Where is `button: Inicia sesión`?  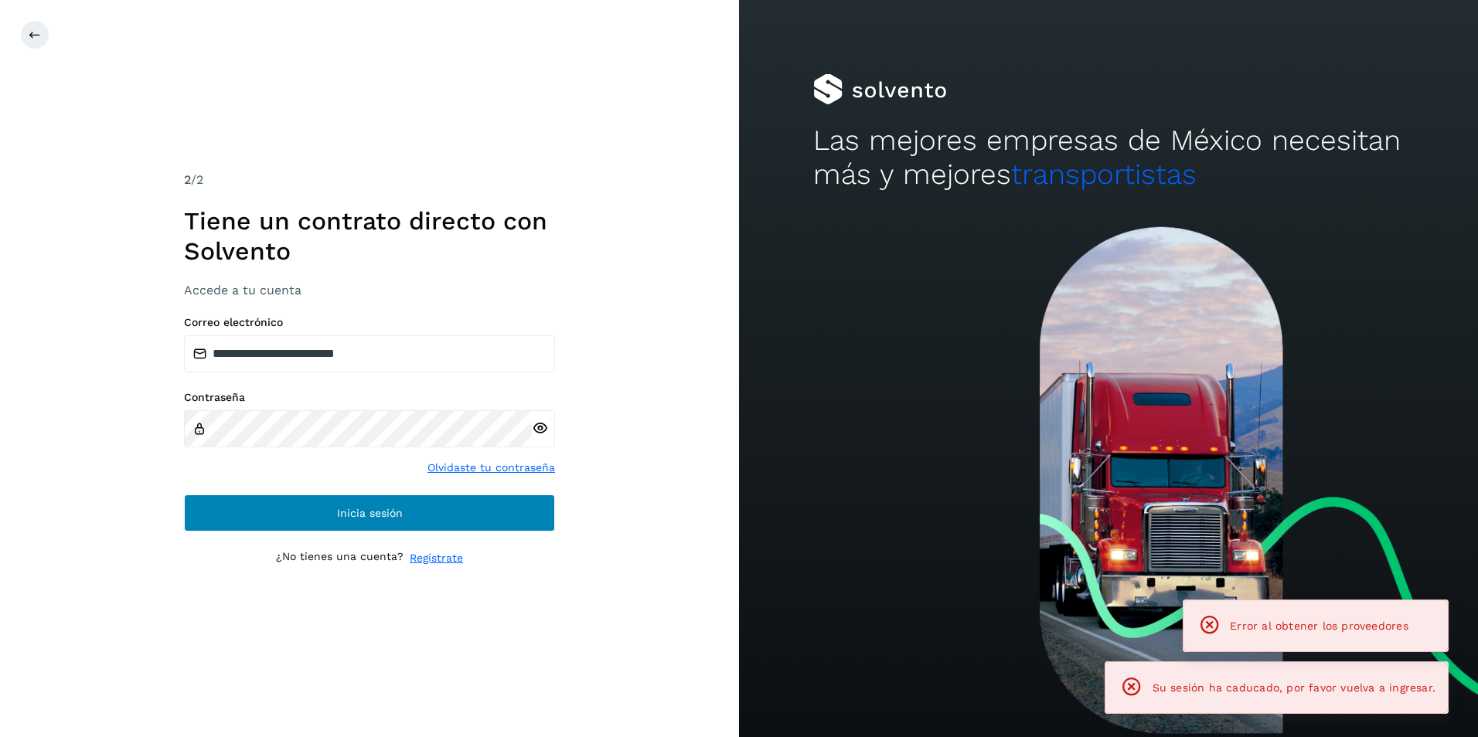 button: Inicia sesión is located at coordinates (369, 513).